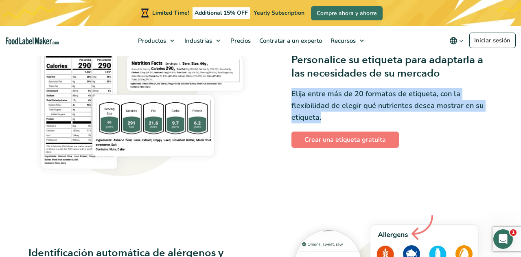 The image size is (521, 257). I want to click on a: Industrias, so click(202, 41).